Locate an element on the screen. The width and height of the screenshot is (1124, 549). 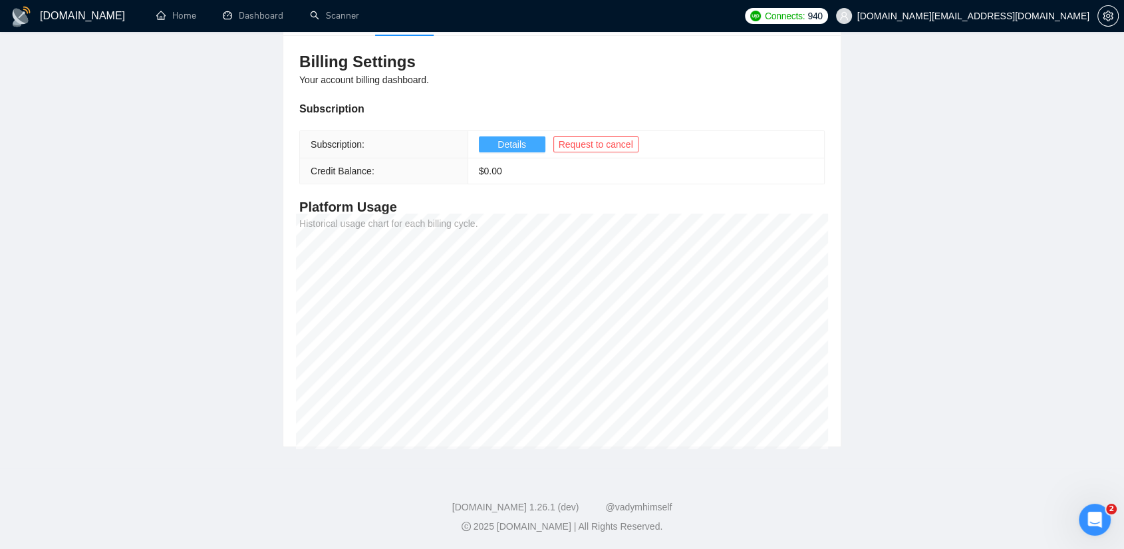
span: $ 0.00 is located at coordinates (490, 171).